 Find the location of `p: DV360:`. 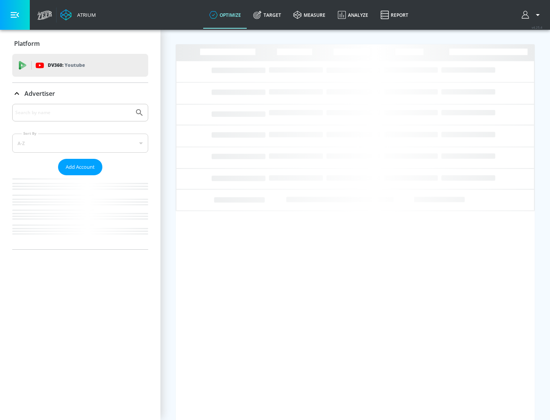

p: DV360: is located at coordinates (66, 65).